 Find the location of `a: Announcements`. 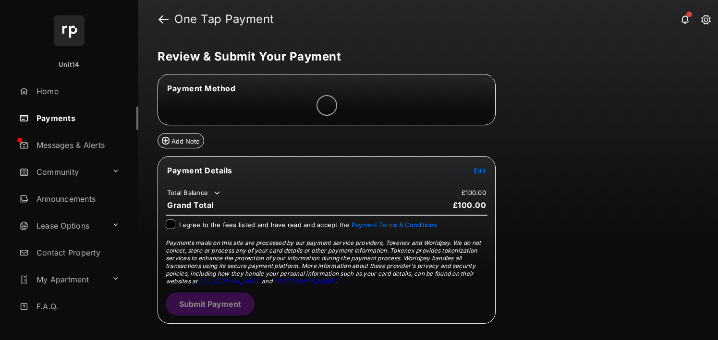

a: Announcements is located at coordinates (77, 199).